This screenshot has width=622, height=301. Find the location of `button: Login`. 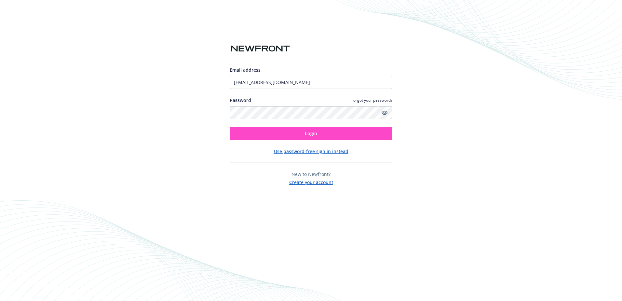

button: Login is located at coordinates (311, 133).